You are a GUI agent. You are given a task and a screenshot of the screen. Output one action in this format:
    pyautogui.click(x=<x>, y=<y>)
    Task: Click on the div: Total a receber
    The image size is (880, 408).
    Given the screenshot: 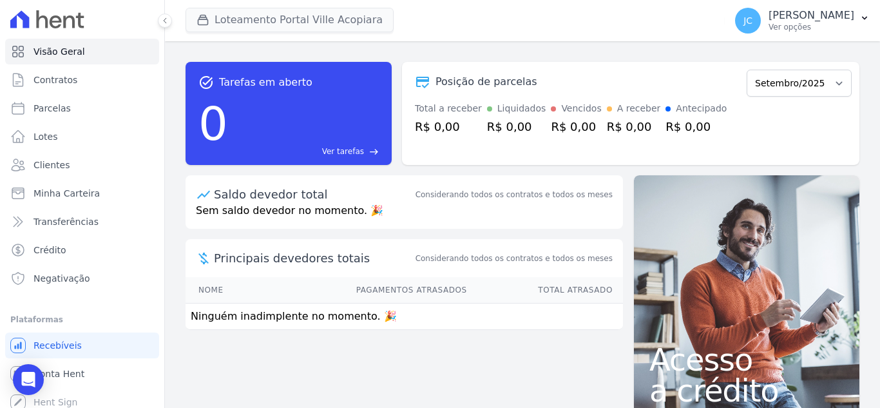 What is the action you would take?
    pyautogui.click(x=448, y=108)
    